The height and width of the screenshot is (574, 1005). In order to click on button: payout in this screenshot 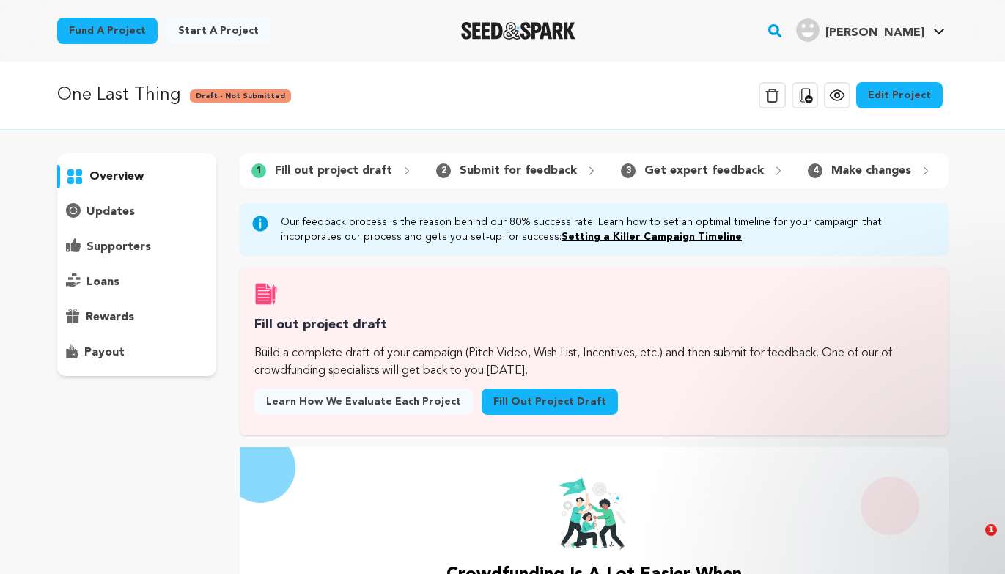, I will do `click(137, 353)`.